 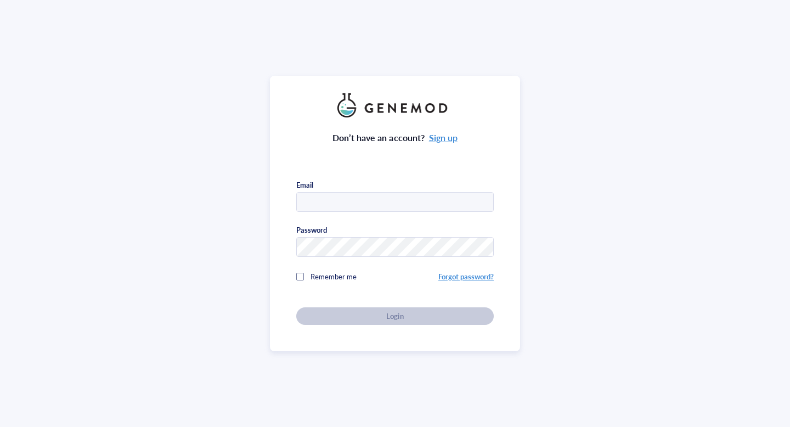 What do you see at coordinates (312, 230) in the screenshot?
I see `div: Password` at bounding box center [312, 230].